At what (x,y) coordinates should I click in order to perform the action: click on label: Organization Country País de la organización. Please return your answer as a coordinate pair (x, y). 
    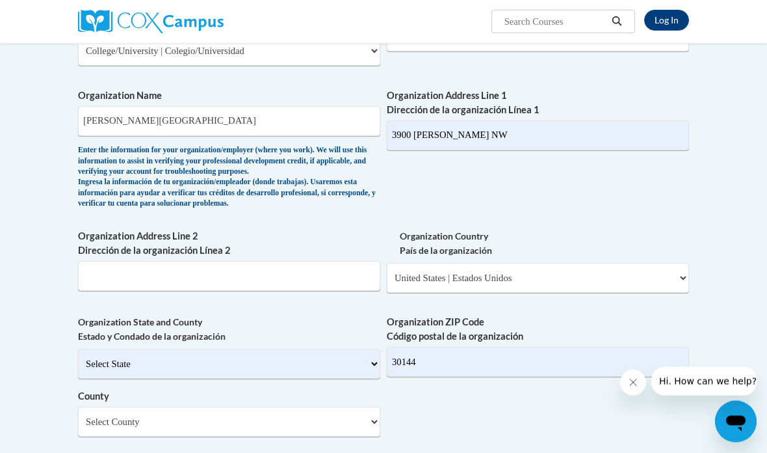
    Looking at the image, I should click on (538, 244).